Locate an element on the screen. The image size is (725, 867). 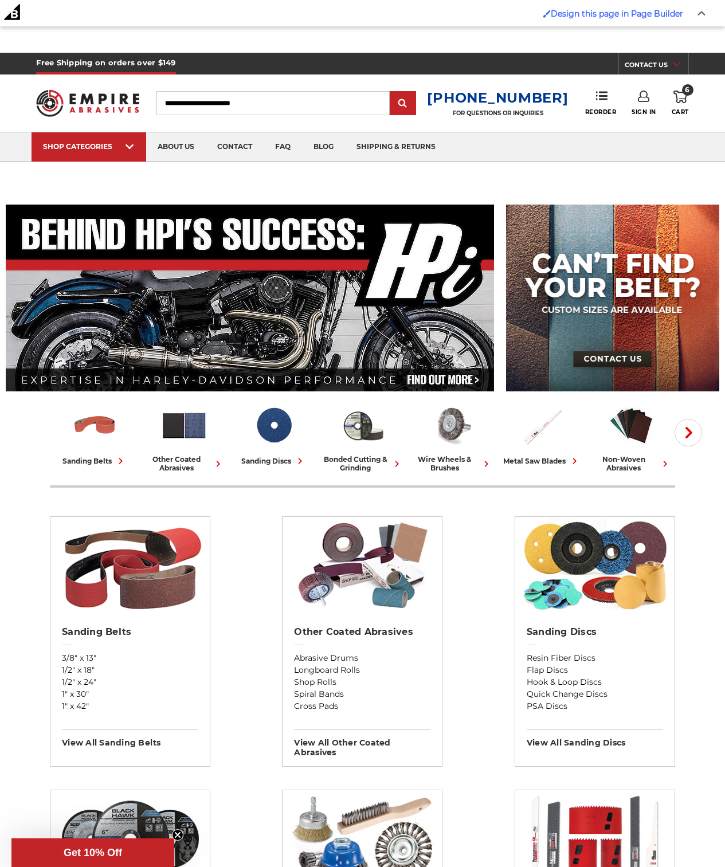
a: Banner for an interview featuring Horsepower Inc who makes Harley performance upgrades featured o... is located at coordinates (250, 298).